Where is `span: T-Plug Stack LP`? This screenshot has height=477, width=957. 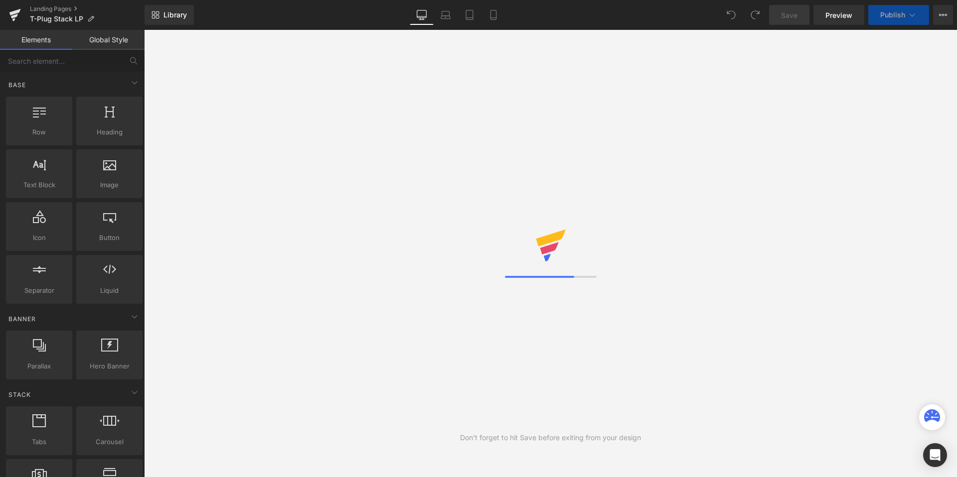 span: T-Plug Stack LP is located at coordinates (56, 19).